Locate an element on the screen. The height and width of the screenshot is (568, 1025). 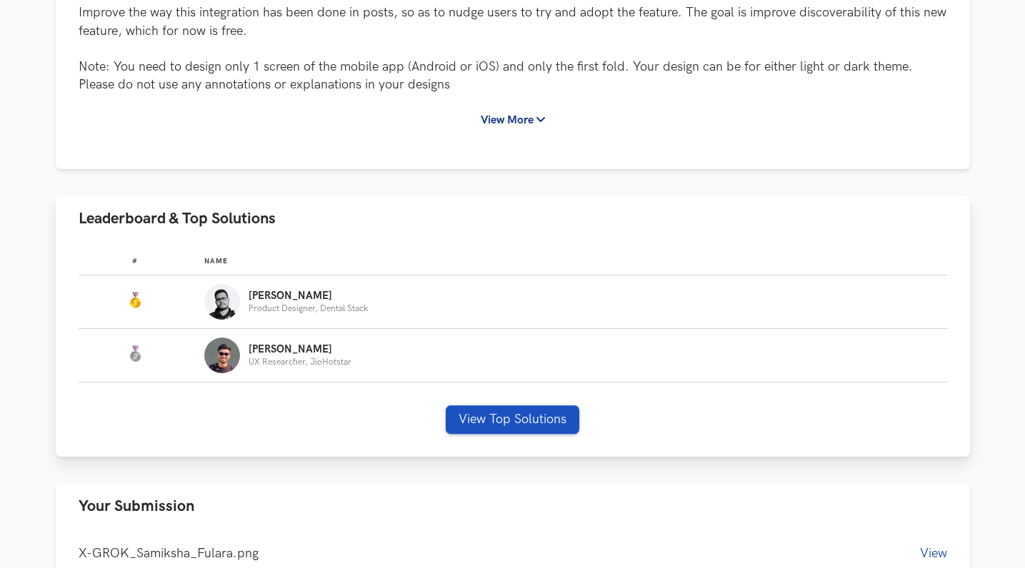
img: Gold Medal is located at coordinates (135, 301).